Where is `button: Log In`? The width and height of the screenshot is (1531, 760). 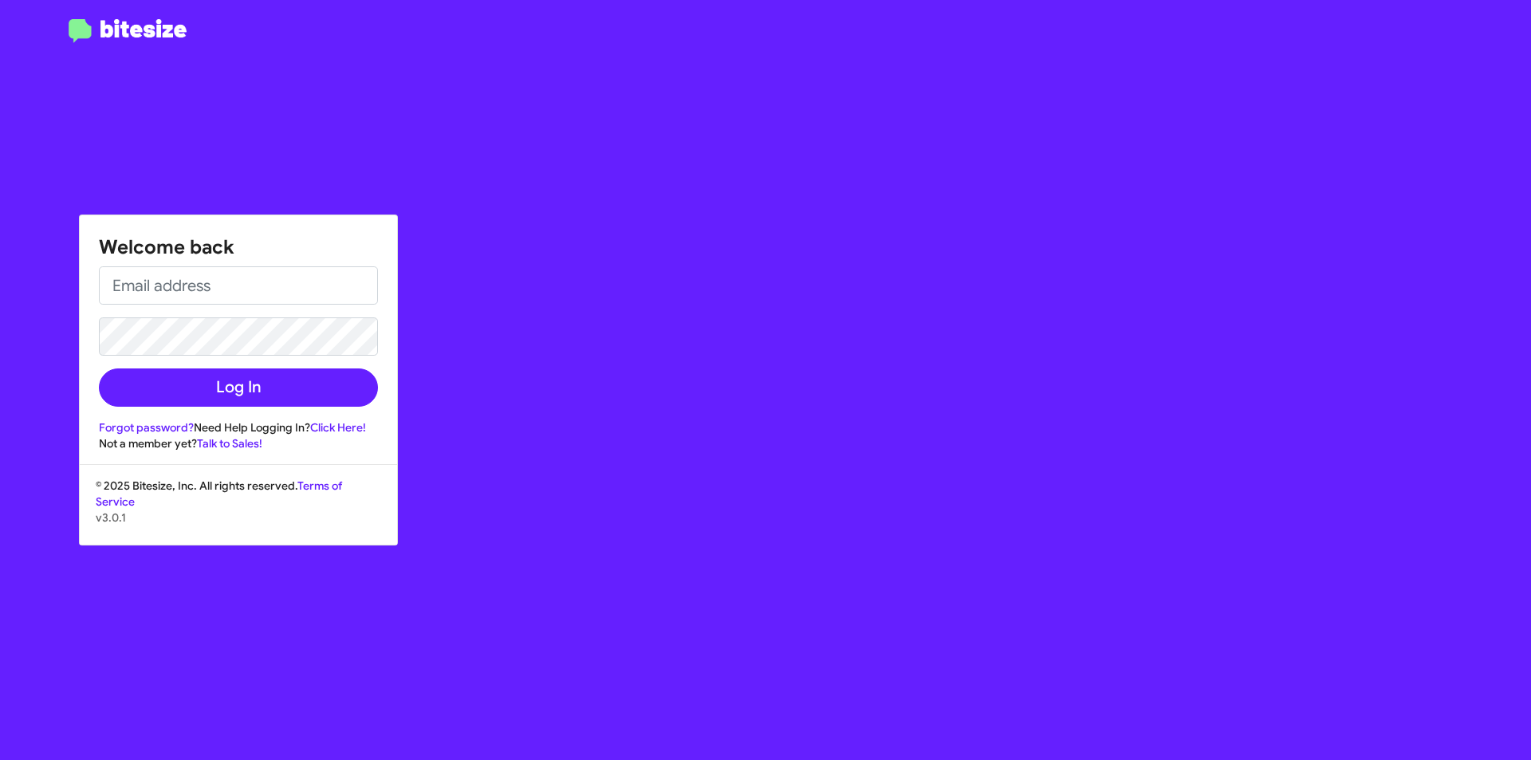
button: Log In is located at coordinates (238, 387).